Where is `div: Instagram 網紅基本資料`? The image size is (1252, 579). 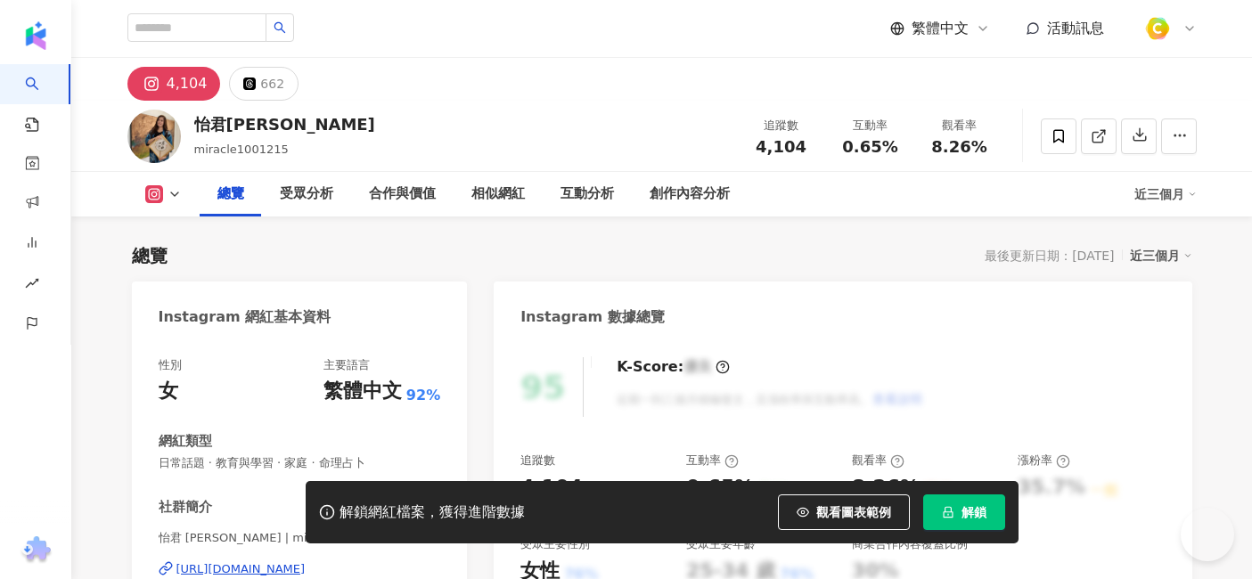 div: Instagram 網紅基本資料 is located at coordinates (245, 317).